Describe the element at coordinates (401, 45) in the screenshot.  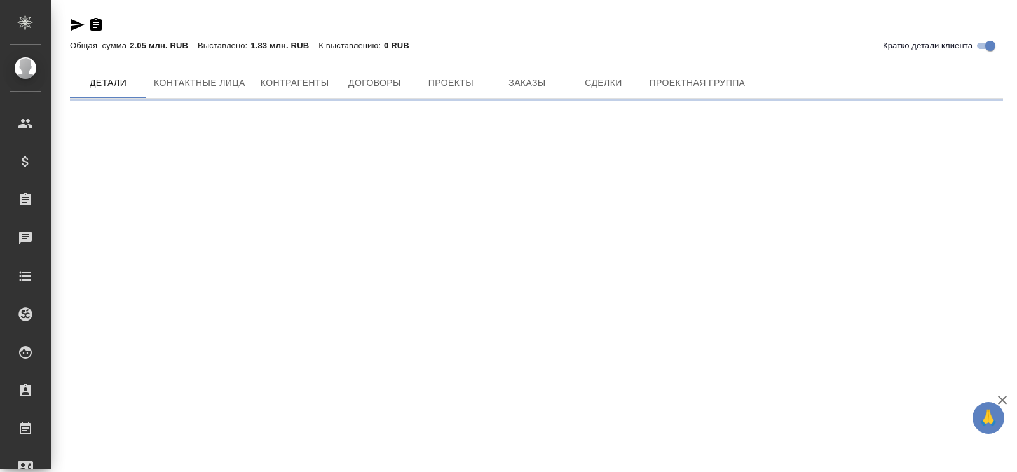
I see `p: 0 RUB` at that location.